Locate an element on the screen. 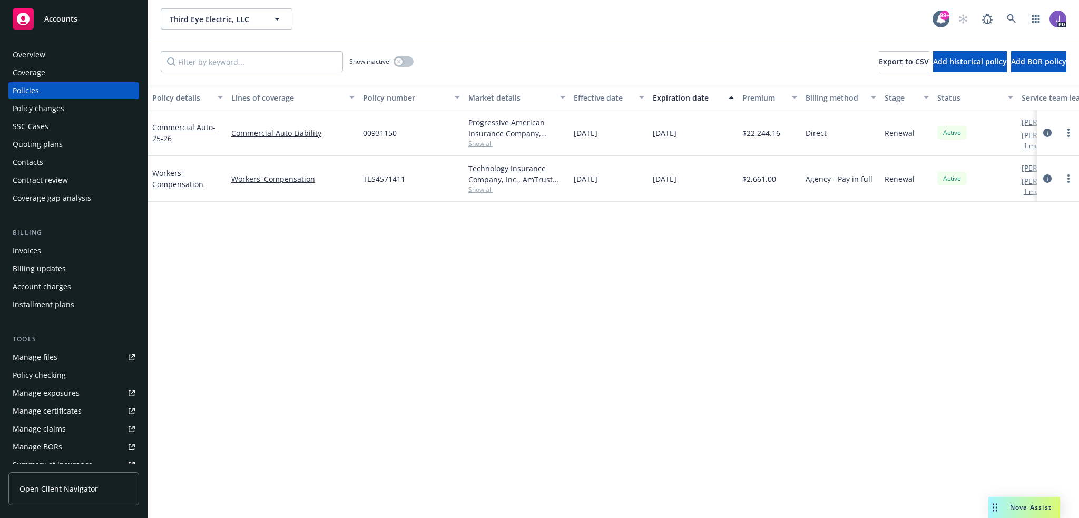  button: Premium is located at coordinates (770, 97).